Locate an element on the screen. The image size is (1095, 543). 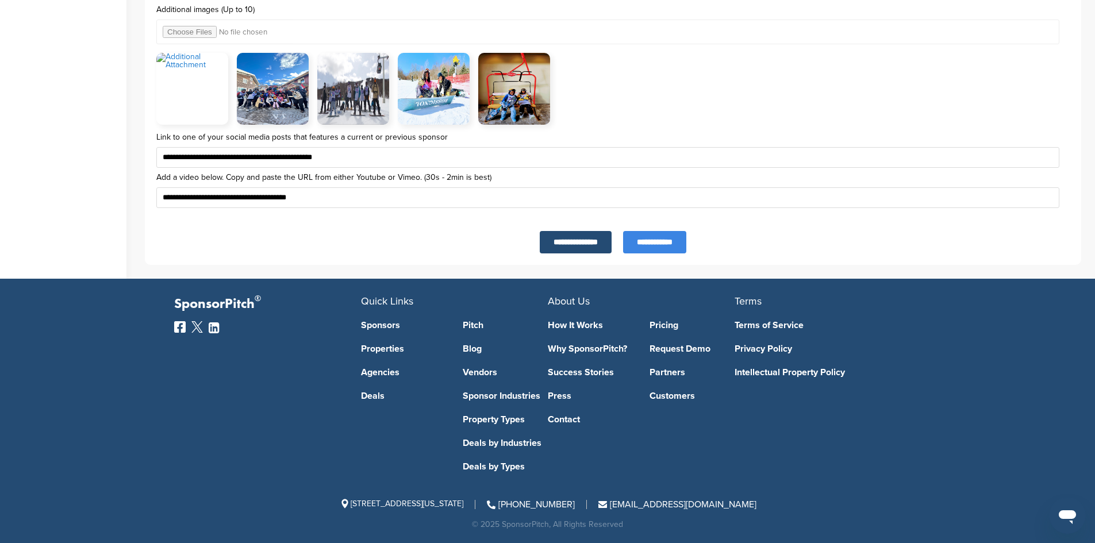
a: Property Types is located at coordinates (505, 419).